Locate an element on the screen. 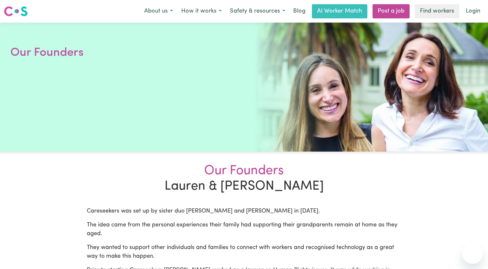  img: Careseekers logo is located at coordinates (16, 11).